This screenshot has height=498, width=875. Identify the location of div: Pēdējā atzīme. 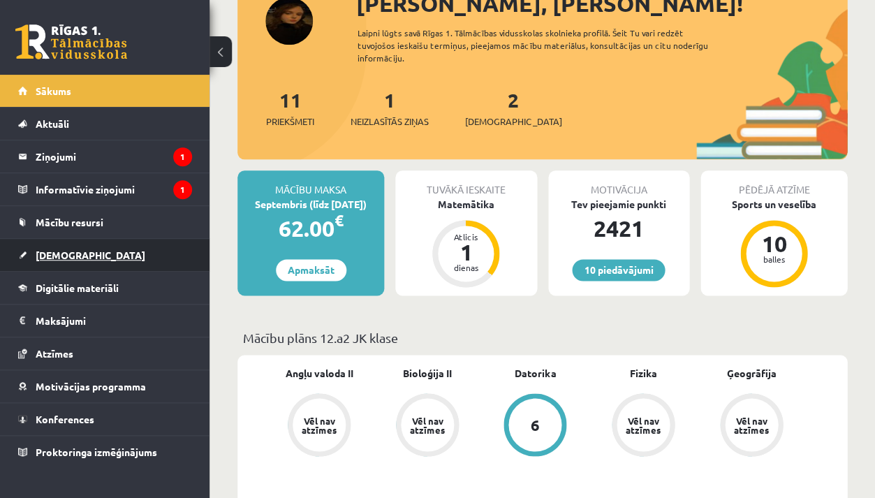
(773, 184).